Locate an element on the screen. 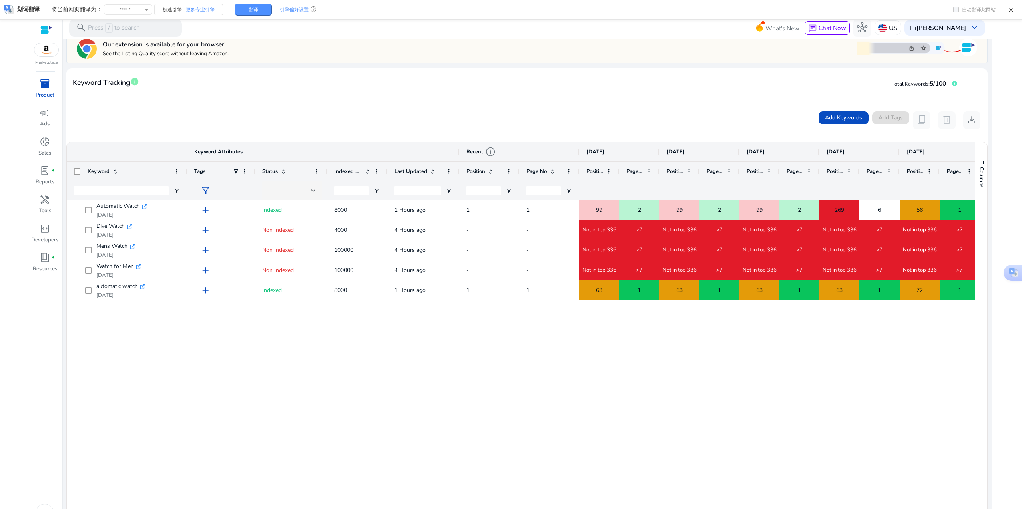  span: Indexed is located at coordinates (272, 210).